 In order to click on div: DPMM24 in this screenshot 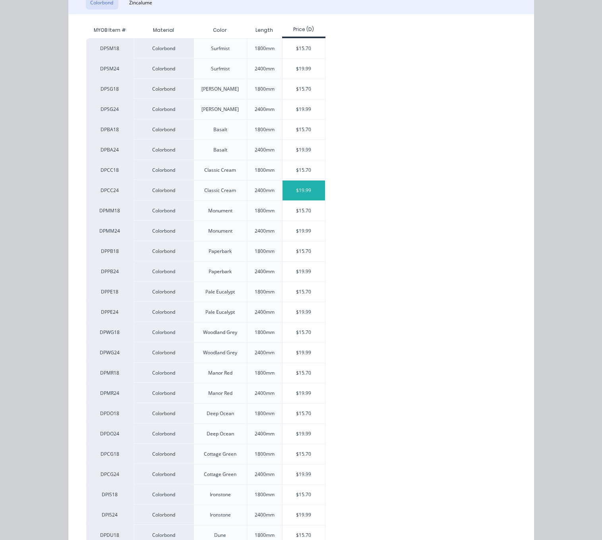, I will do `click(110, 230)`.